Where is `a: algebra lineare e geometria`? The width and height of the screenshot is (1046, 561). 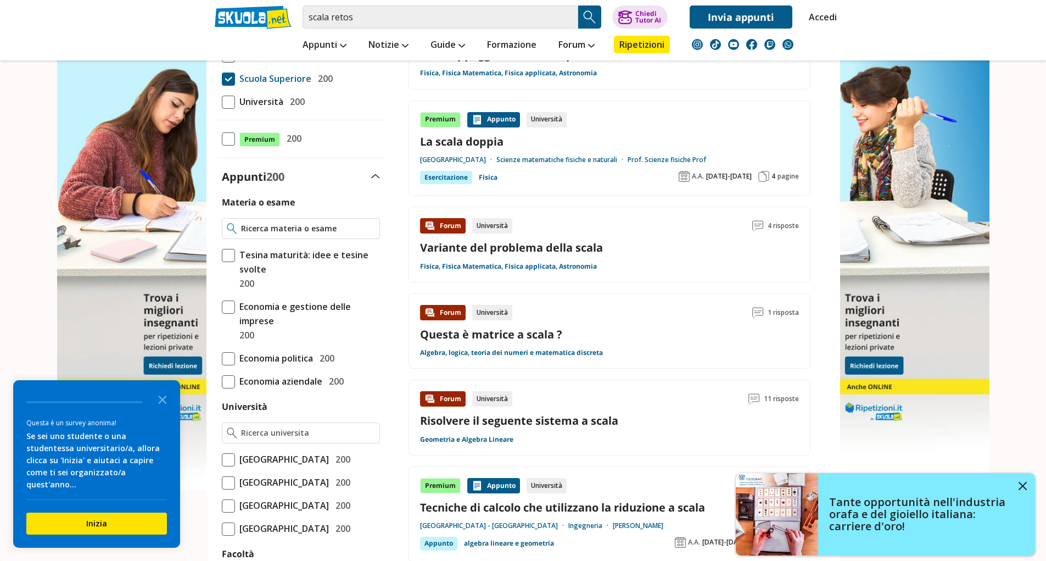
a: algebra lineare e geometria is located at coordinates (509, 543).